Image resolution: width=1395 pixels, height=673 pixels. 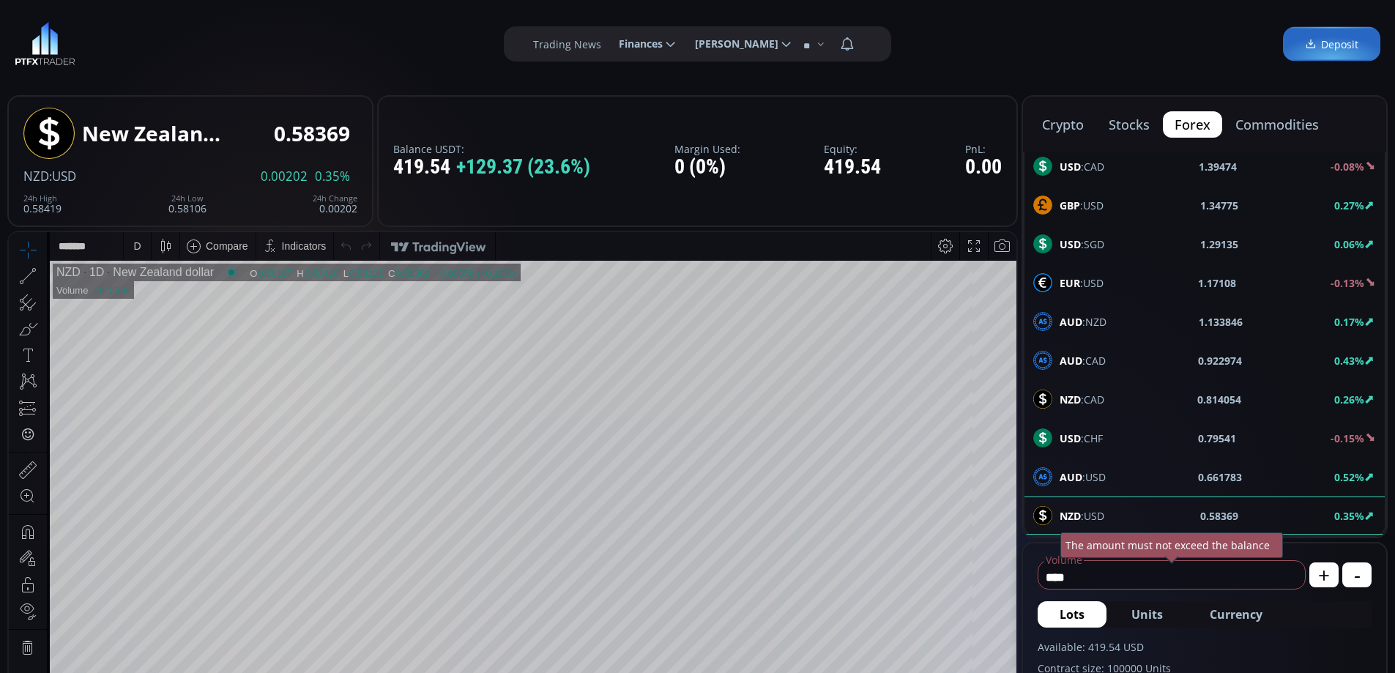 What do you see at coordinates (337, 41) in the screenshot?
I see `div: L` at bounding box center [337, 41].